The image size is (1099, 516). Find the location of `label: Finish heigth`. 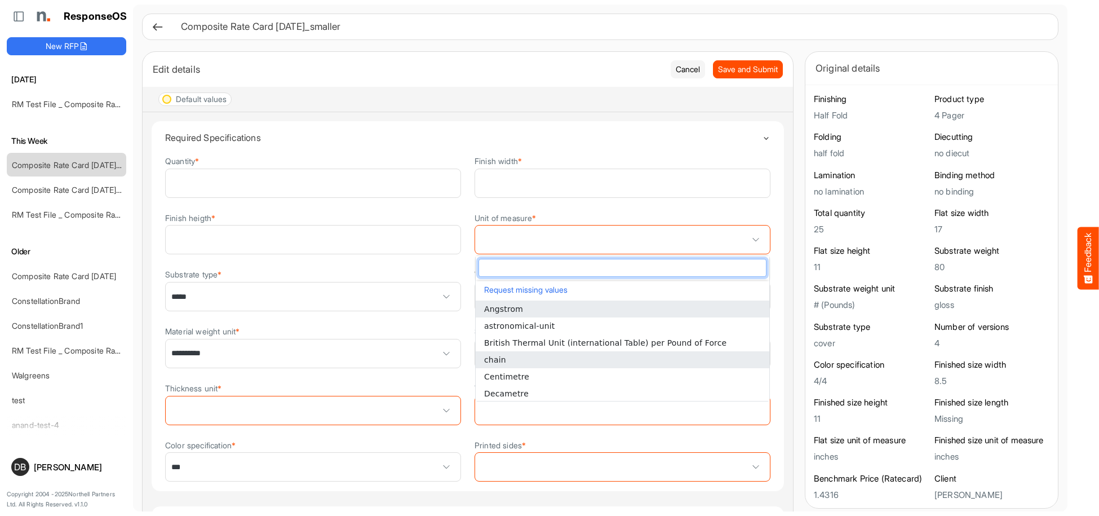

label: Finish heigth is located at coordinates (190, 218).